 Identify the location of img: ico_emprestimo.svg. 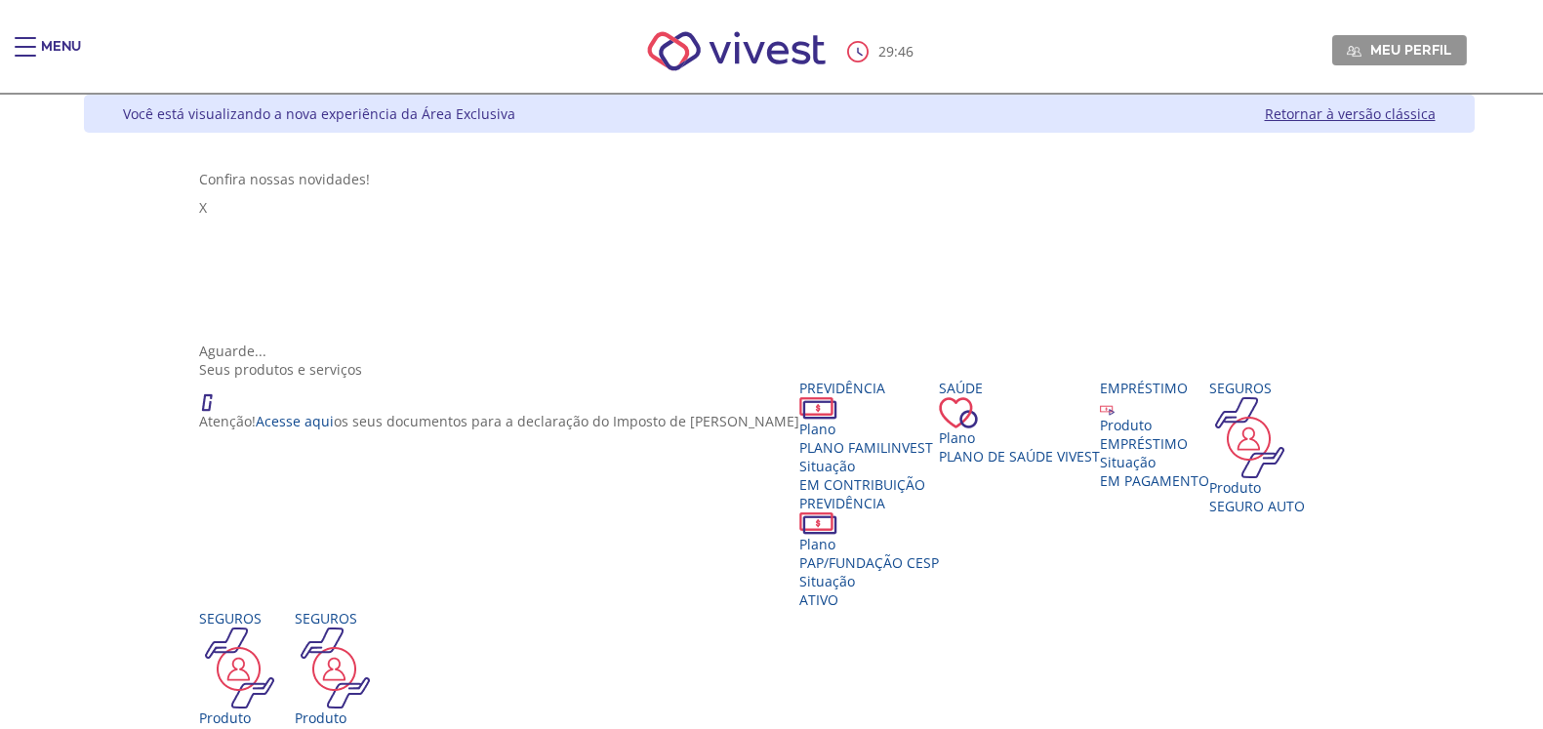
(1107, 408).